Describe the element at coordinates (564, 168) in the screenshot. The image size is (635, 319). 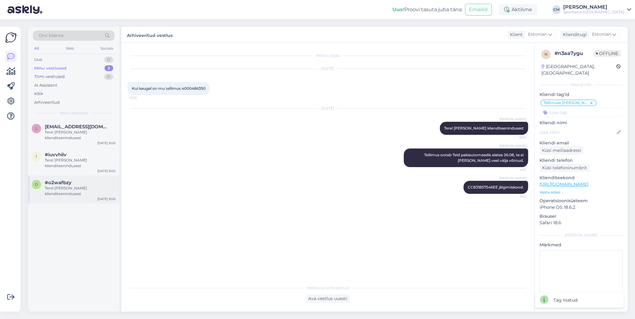
I see `div: Küsi telefoninumbrit` at that location.